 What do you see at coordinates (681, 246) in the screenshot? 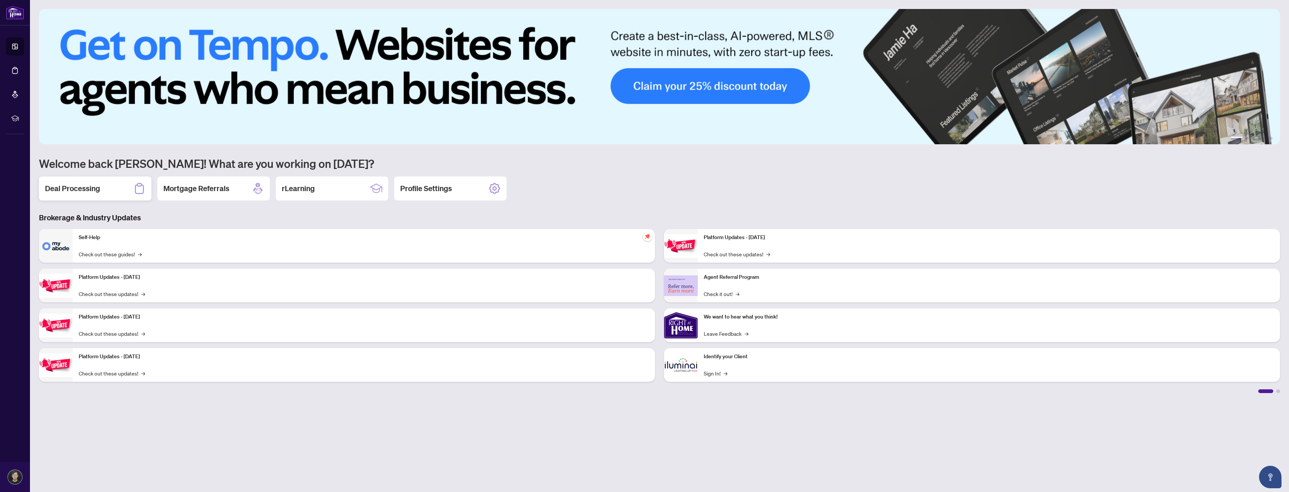
I see `img: Platform Updates - June 23, 2025` at bounding box center [681, 246].